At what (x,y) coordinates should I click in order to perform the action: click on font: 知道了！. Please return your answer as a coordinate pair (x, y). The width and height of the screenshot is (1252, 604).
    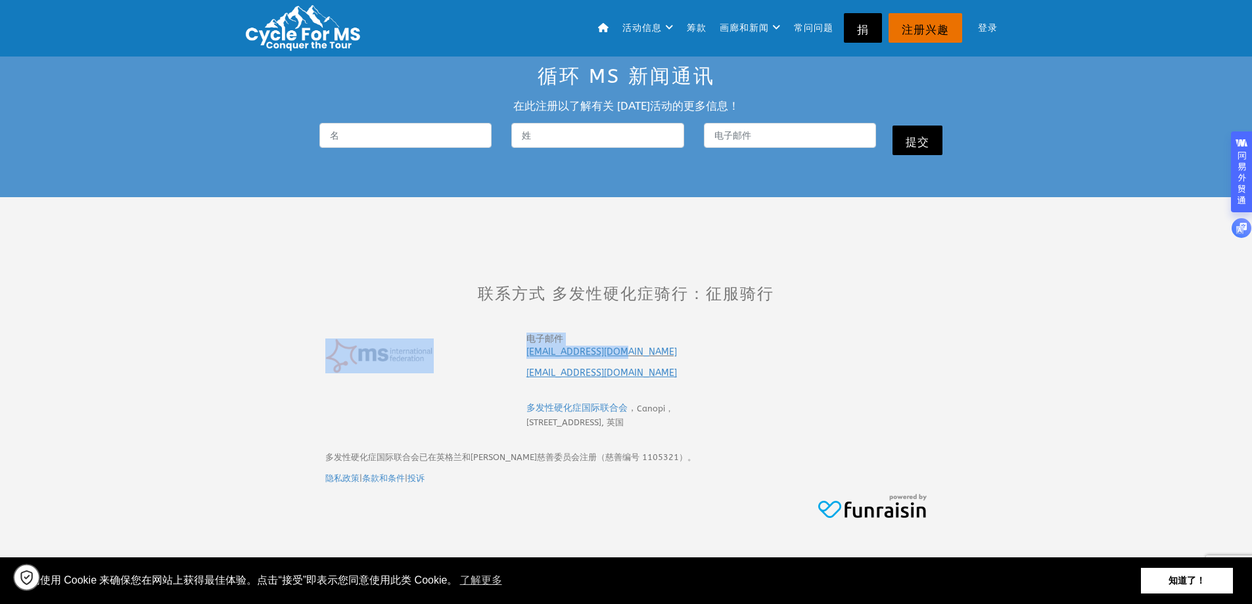
    Looking at the image, I should click on (1187, 581).